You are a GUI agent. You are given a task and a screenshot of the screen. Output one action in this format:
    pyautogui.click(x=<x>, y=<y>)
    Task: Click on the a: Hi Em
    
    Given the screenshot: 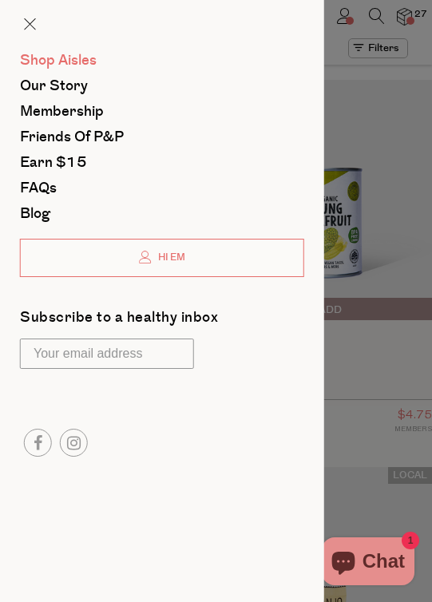 What is the action you would take?
    pyautogui.click(x=162, y=258)
    